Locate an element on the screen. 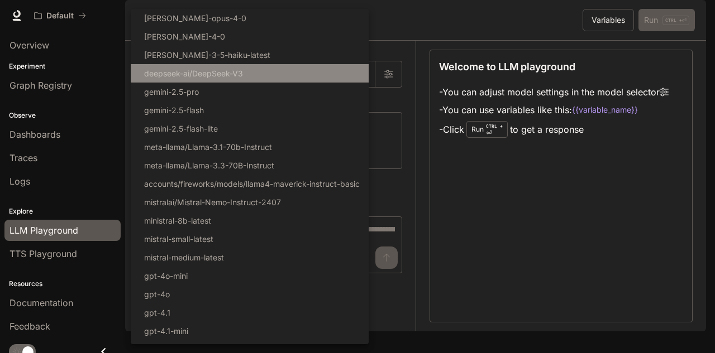 This screenshot has height=353, width=715. p: accounts/fireworks/models/llama4-maverick-instruct-basic is located at coordinates (252, 184).